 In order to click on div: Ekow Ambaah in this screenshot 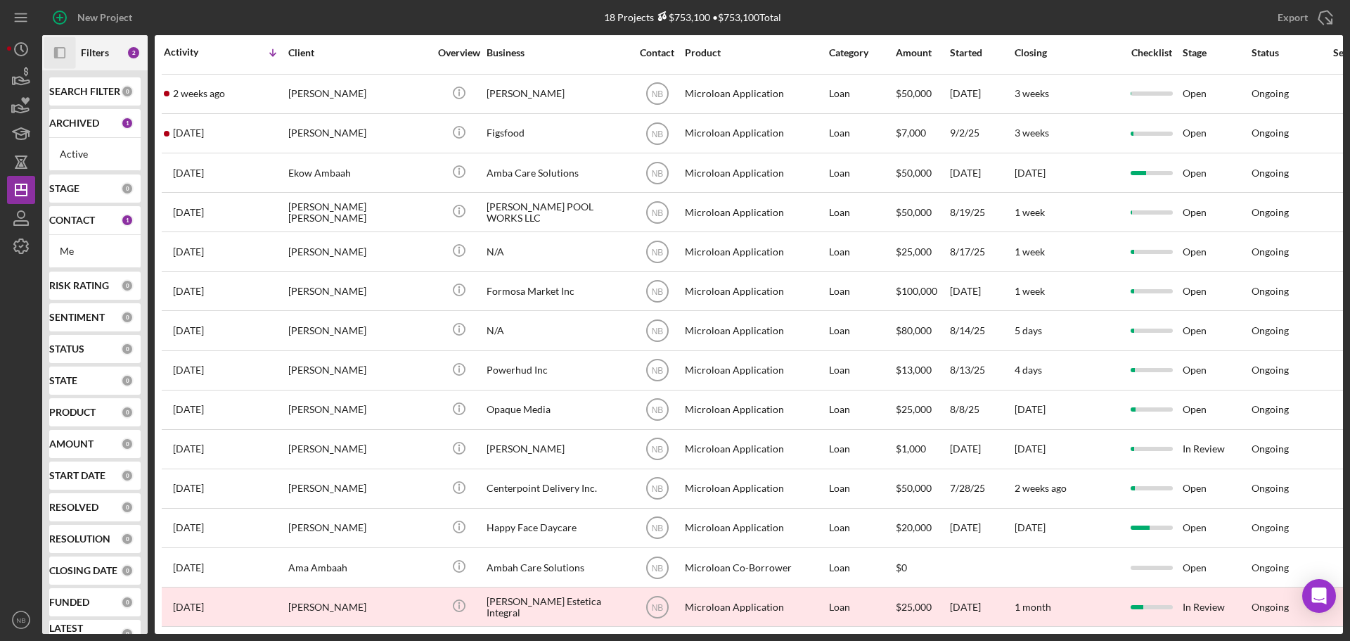, I will do `click(359, 172)`.